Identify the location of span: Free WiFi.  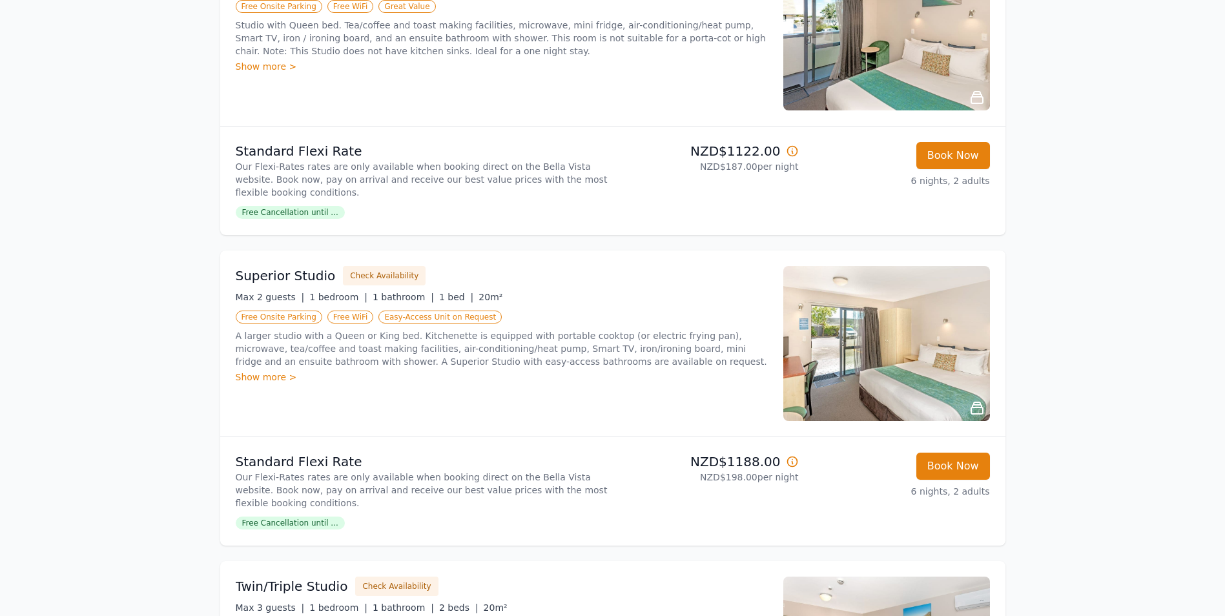
(351, 317).